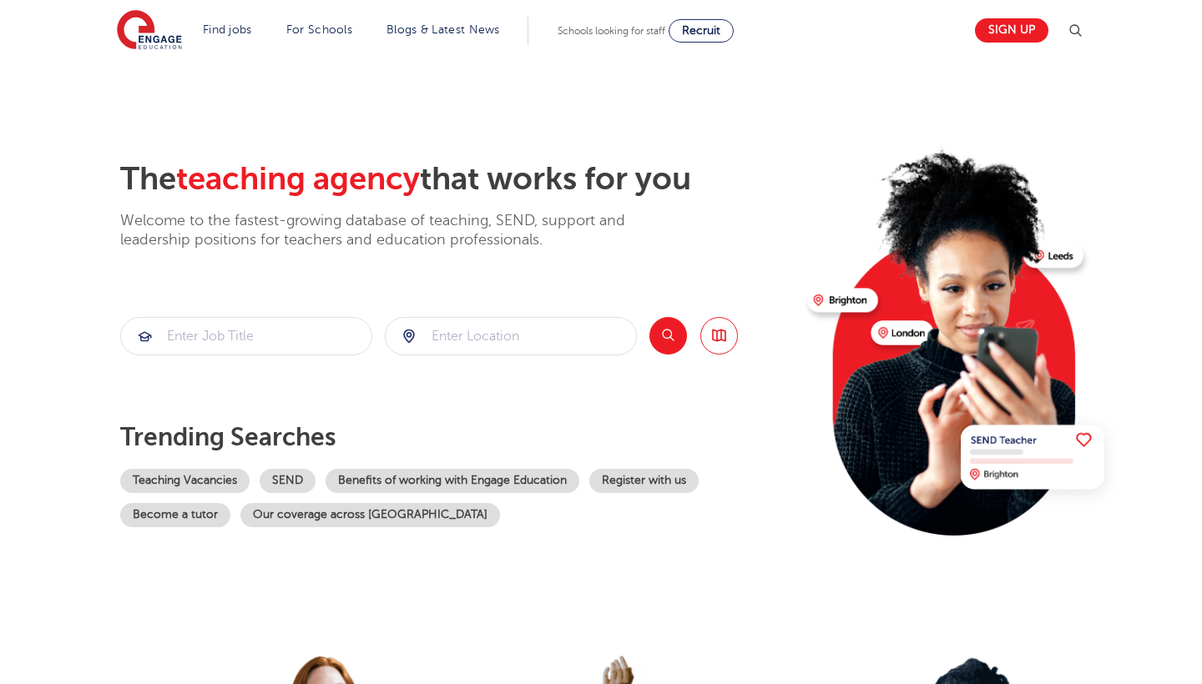 The width and height of the screenshot is (1202, 684). I want to click on p: Trending searches, so click(457, 437).